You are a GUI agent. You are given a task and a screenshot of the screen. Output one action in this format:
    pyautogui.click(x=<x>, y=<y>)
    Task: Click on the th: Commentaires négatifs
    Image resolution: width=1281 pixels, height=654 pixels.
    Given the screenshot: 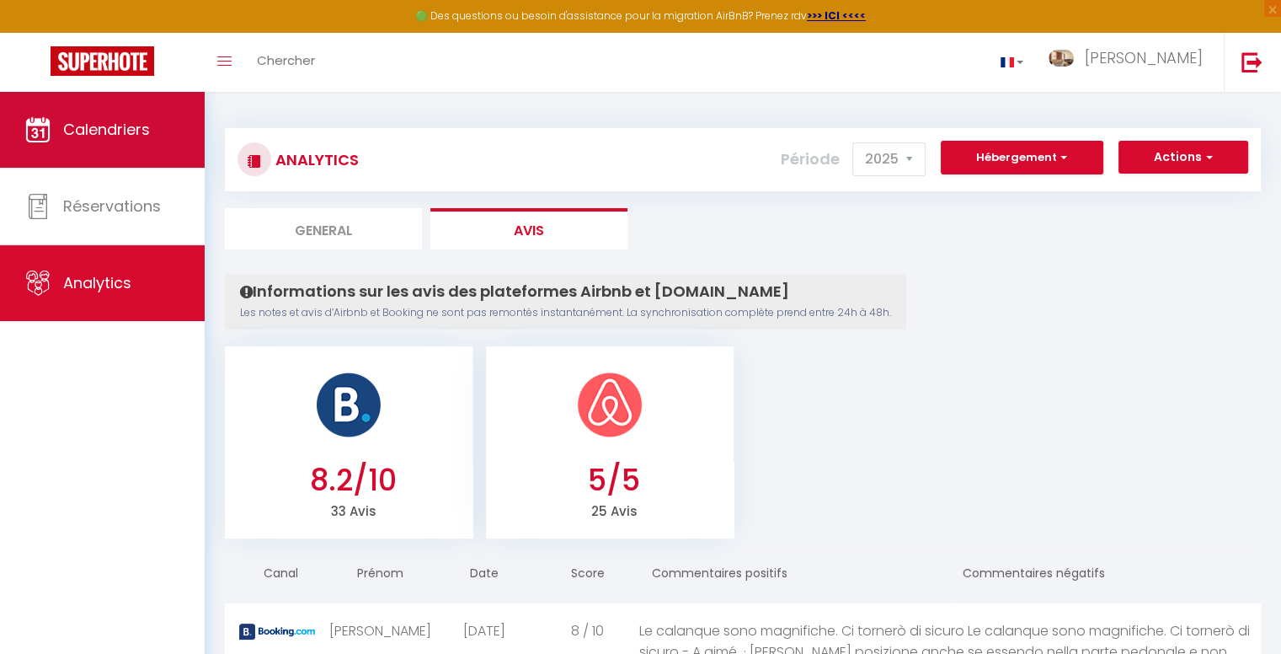 What is the action you would take?
    pyautogui.click(x=1105, y=575)
    